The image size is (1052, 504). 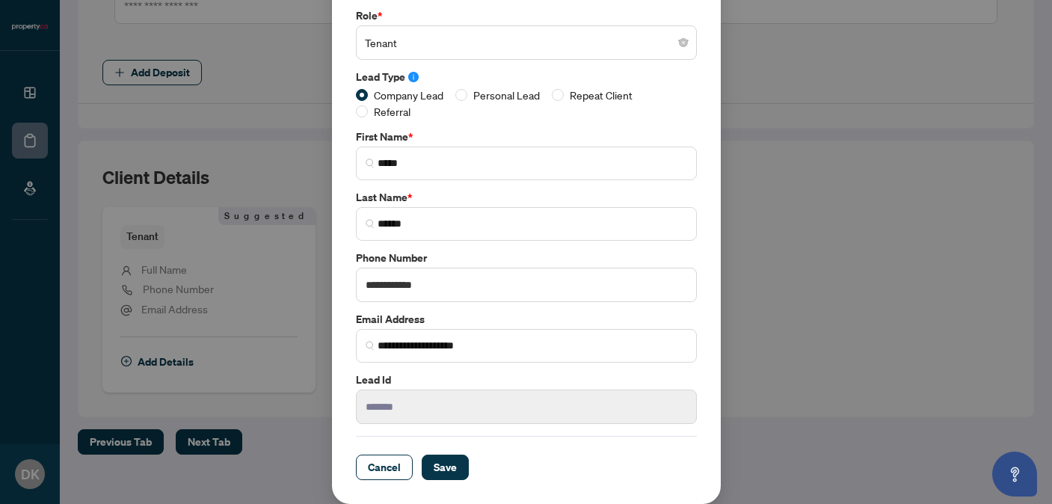 What do you see at coordinates (392, 111) in the screenshot?
I see `span: Referral` at bounding box center [392, 111].